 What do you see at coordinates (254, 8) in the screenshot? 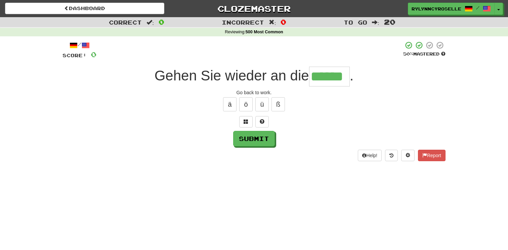
I see `a: Clozemaster` at bounding box center [254, 8].